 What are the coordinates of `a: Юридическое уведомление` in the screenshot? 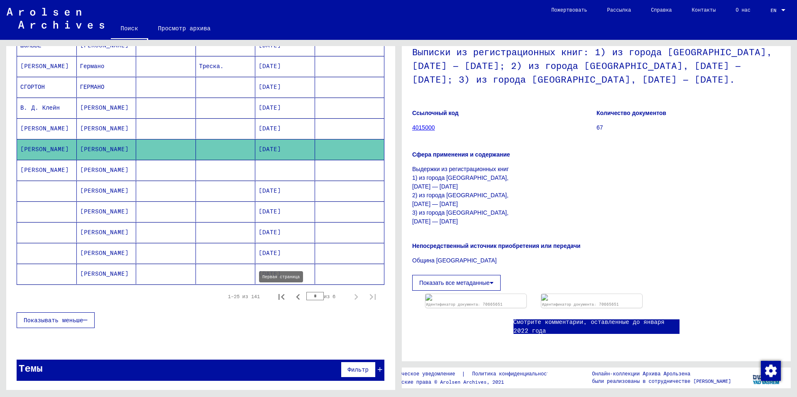 It's located at (424, 373).